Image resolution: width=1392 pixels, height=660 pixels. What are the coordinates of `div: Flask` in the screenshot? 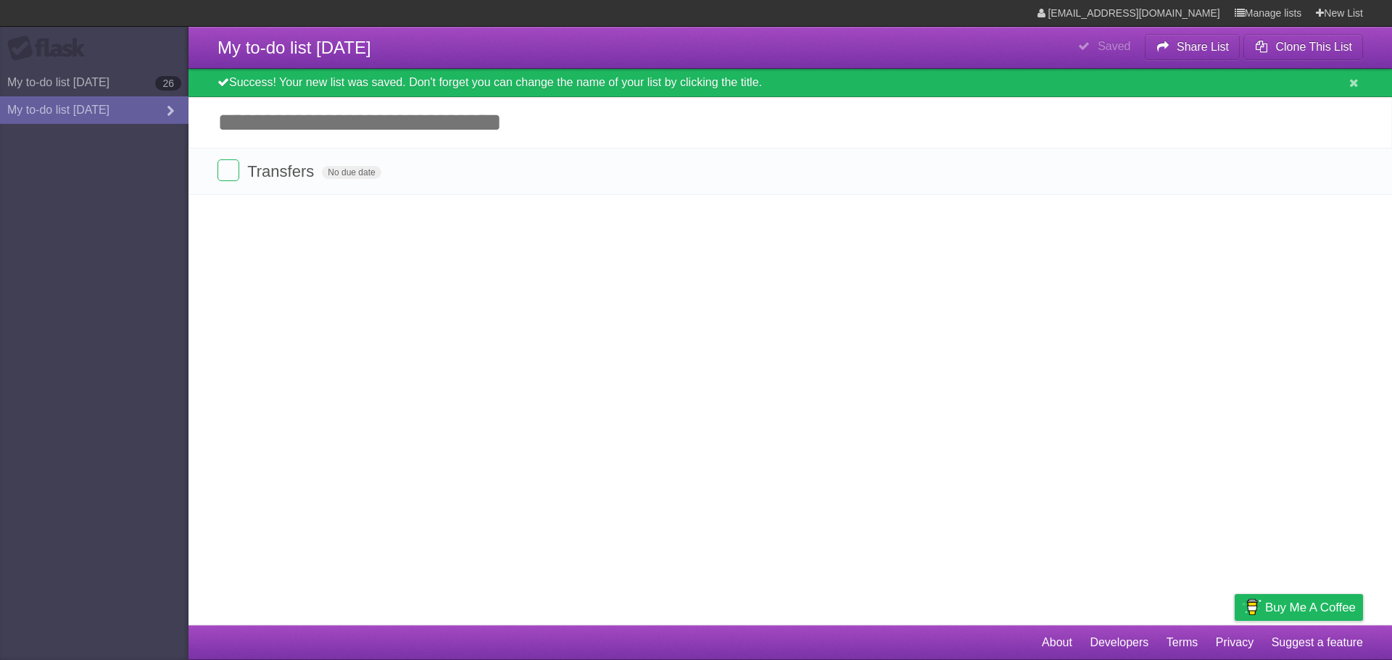 It's located at (51, 49).